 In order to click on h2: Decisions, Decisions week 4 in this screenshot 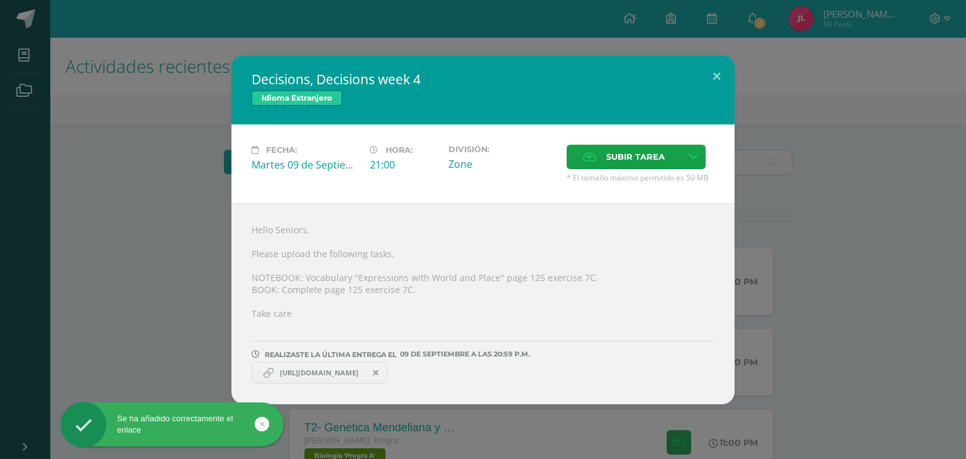, I will do `click(483, 79)`.